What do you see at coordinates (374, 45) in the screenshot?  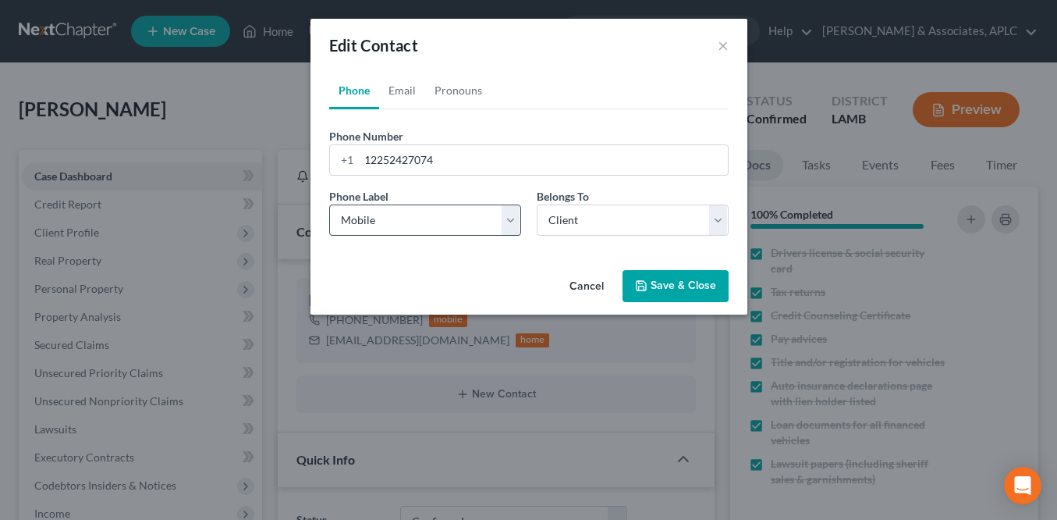 I see `span: Edit Contact` at bounding box center [374, 45].